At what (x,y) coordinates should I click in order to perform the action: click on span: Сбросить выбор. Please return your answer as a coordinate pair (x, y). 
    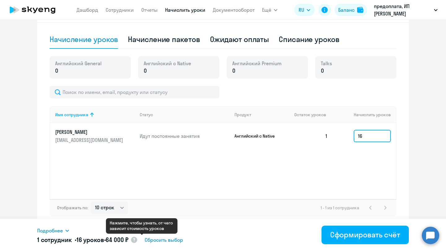
    Looking at the image, I should click on (164, 240).